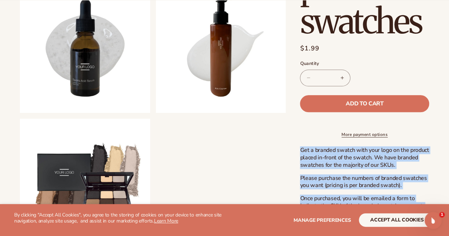 Image resolution: width=449 pixels, height=236 pixels. Describe the element at coordinates (364, 103) in the screenshot. I see `button: Add to cart` at that location.